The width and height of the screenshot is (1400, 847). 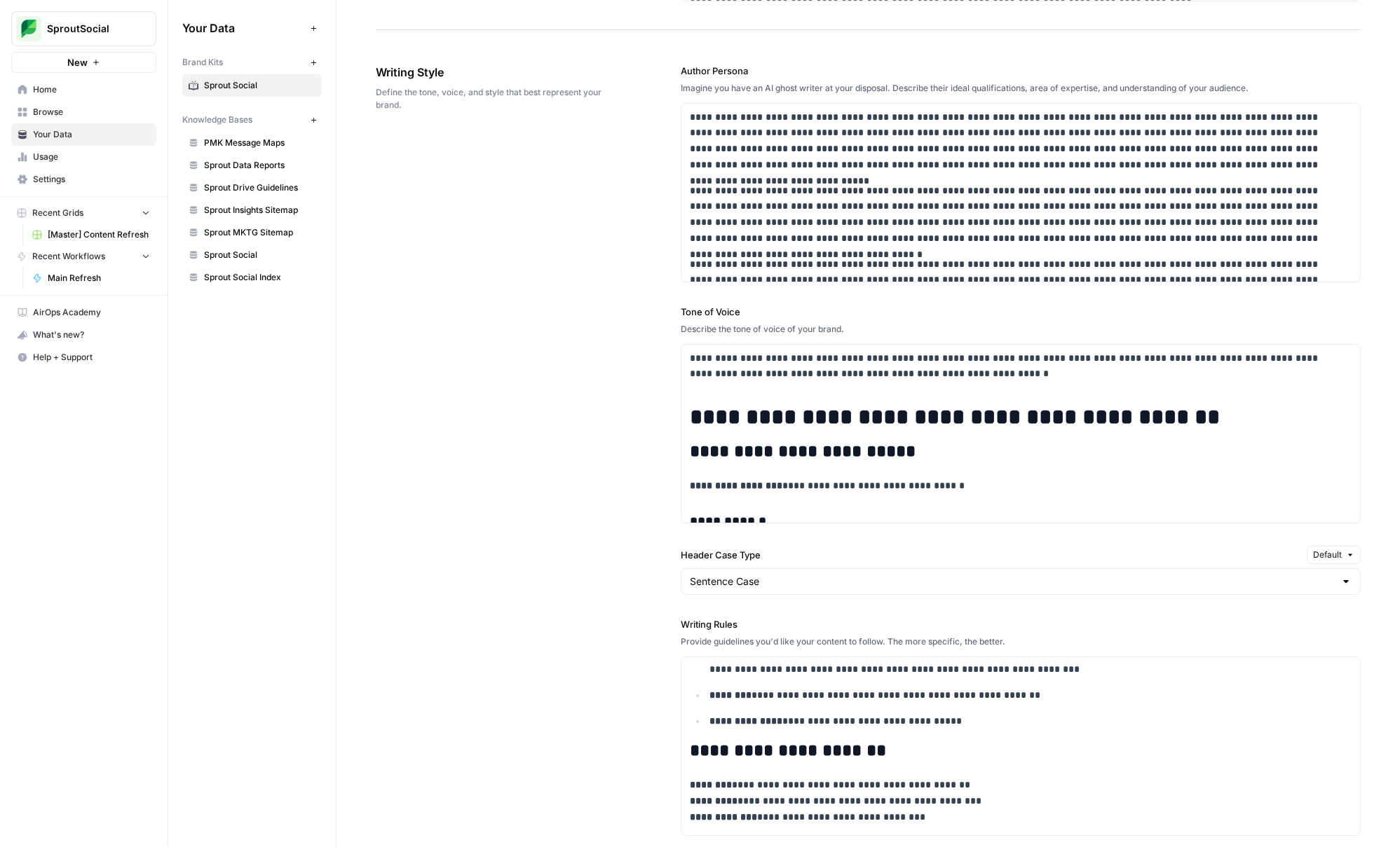 I want to click on span: New, so click(x=77, y=63).